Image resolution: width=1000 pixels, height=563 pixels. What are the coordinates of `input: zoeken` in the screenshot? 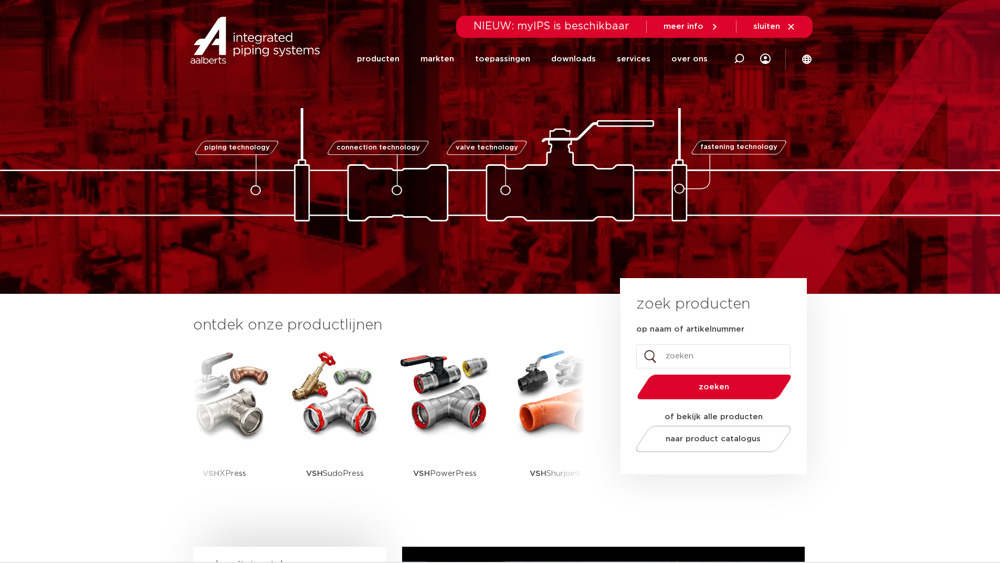 It's located at (713, 356).